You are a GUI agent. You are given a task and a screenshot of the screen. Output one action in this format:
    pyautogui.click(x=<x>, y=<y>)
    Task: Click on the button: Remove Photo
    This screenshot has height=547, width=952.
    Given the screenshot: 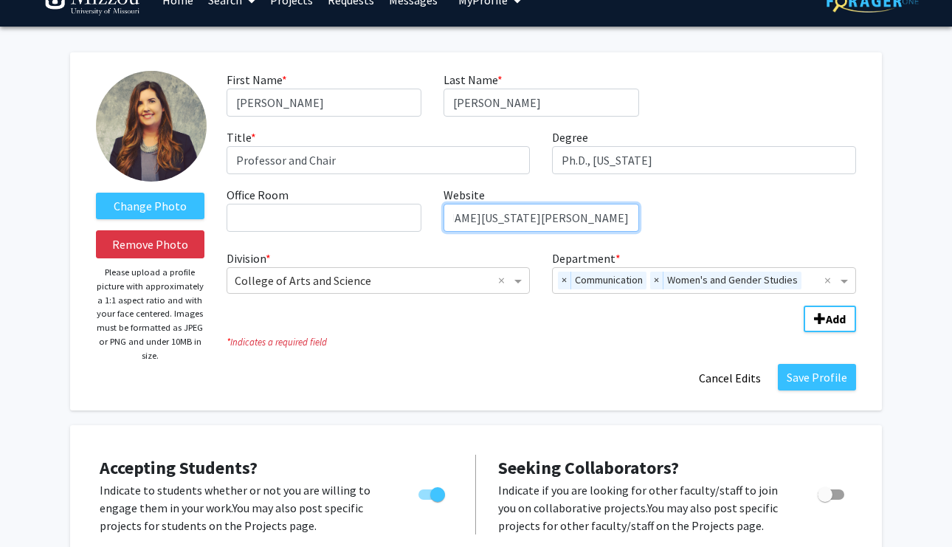 What is the action you would take?
    pyautogui.click(x=150, y=244)
    